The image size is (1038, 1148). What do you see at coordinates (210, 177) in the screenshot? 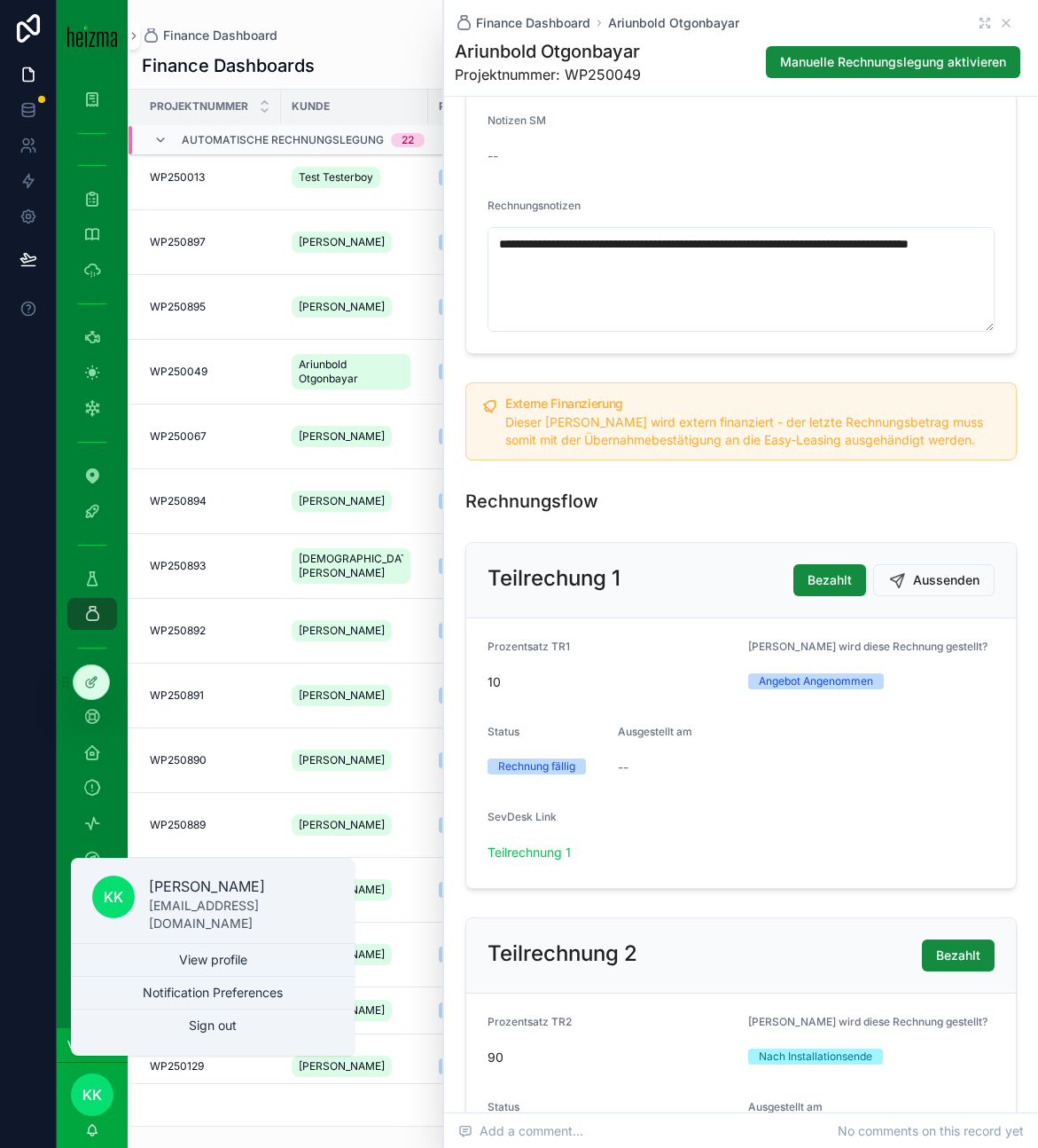
I see `a: WP250013` at bounding box center [210, 177].